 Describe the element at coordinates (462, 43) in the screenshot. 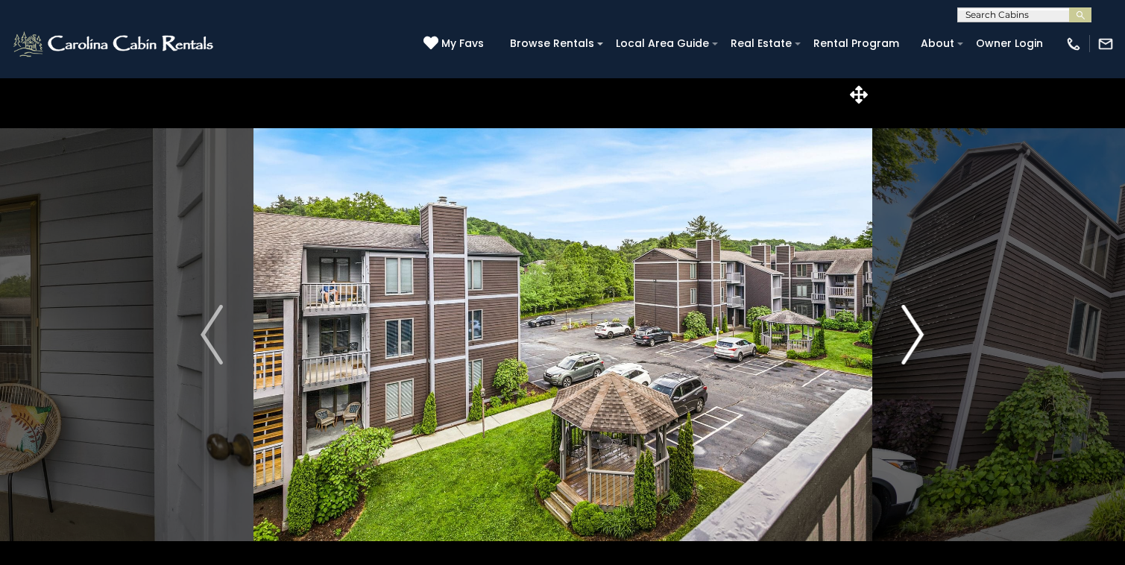

I see `span: My Favs` at that location.